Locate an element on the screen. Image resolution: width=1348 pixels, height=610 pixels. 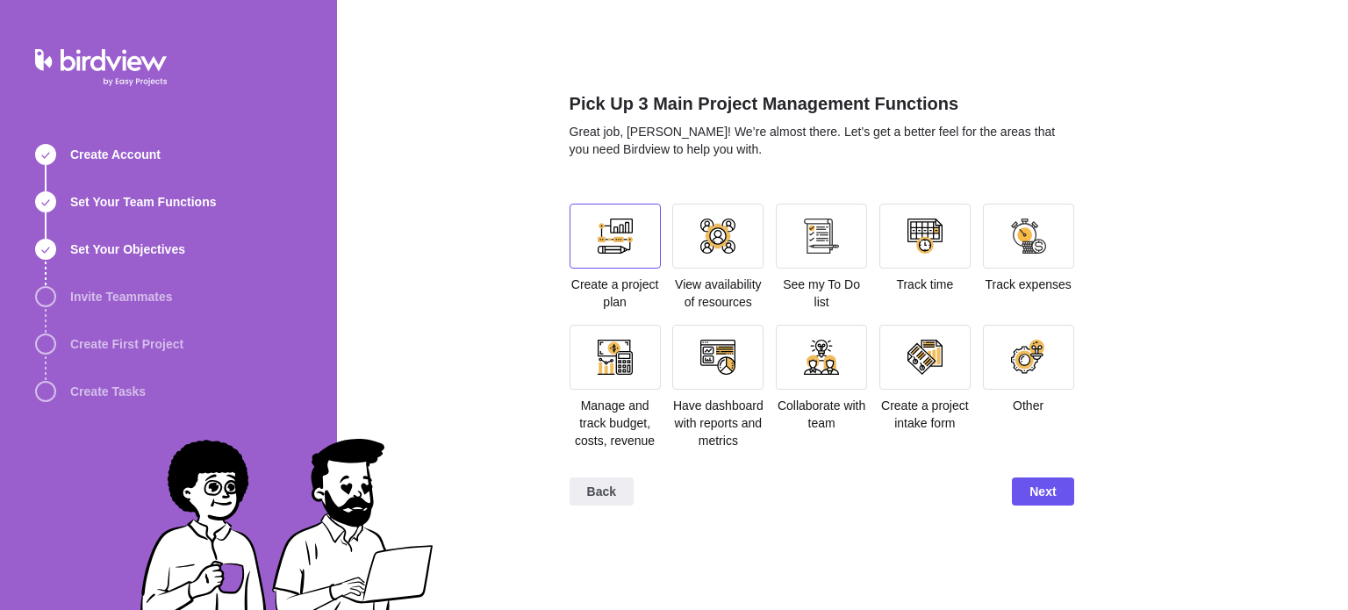
span: Set Your Team Functions is located at coordinates (143, 202).